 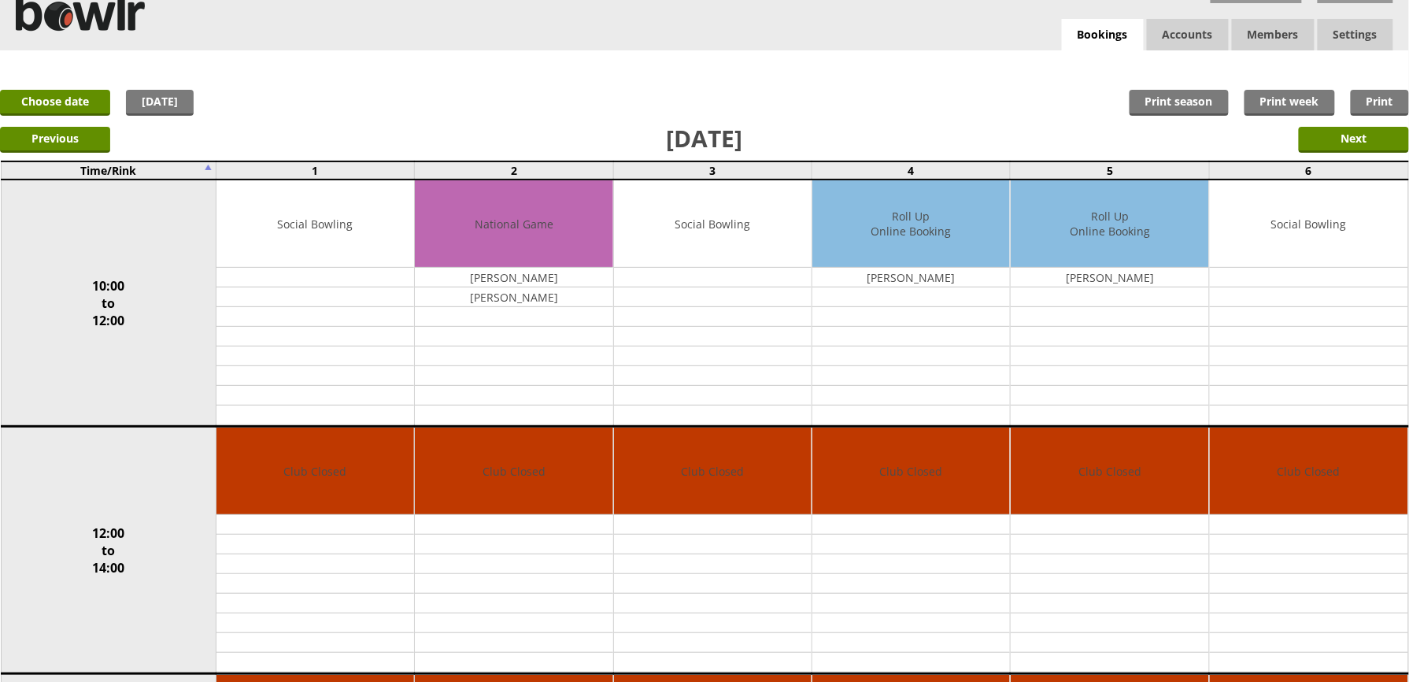 What do you see at coordinates (108, 303) in the screenshot?
I see `td: 10:00 to 12:00` at bounding box center [108, 303].